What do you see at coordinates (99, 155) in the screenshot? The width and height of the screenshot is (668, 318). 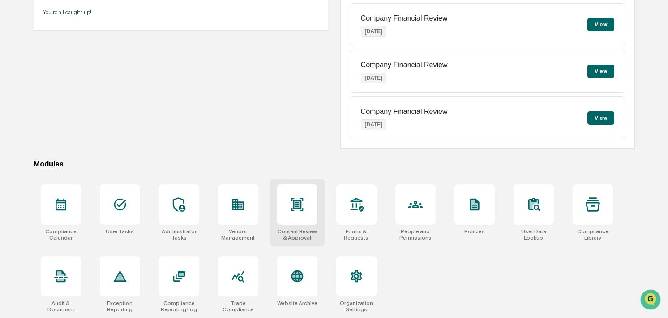 I see `span: Pylon` at bounding box center [99, 155].